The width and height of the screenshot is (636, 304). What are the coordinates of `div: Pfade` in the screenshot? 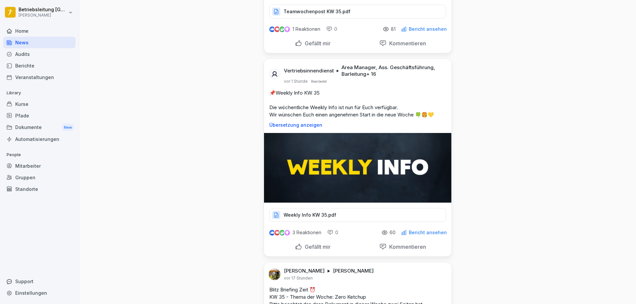 It's located at (39, 116).